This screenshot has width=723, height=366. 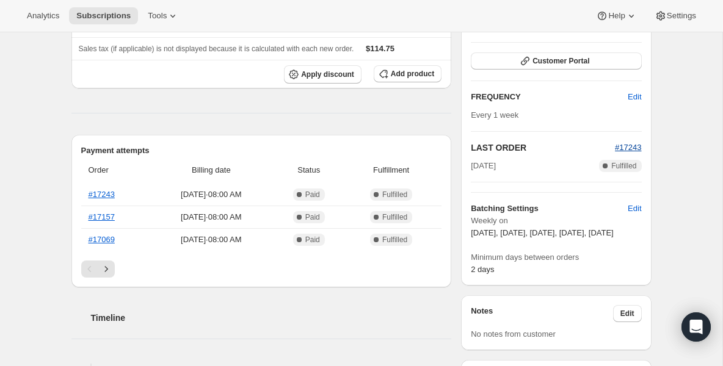 What do you see at coordinates (43, 16) in the screenshot?
I see `button: Analytics` at bounding box center [43, 16].